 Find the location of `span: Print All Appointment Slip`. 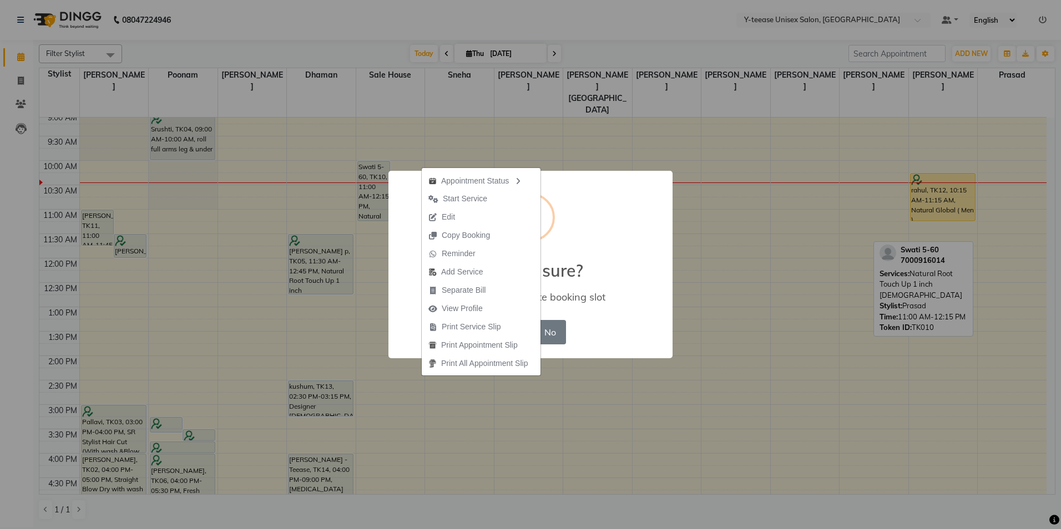

span: Print All Appointment Slip is located at coordinates (484, 363).